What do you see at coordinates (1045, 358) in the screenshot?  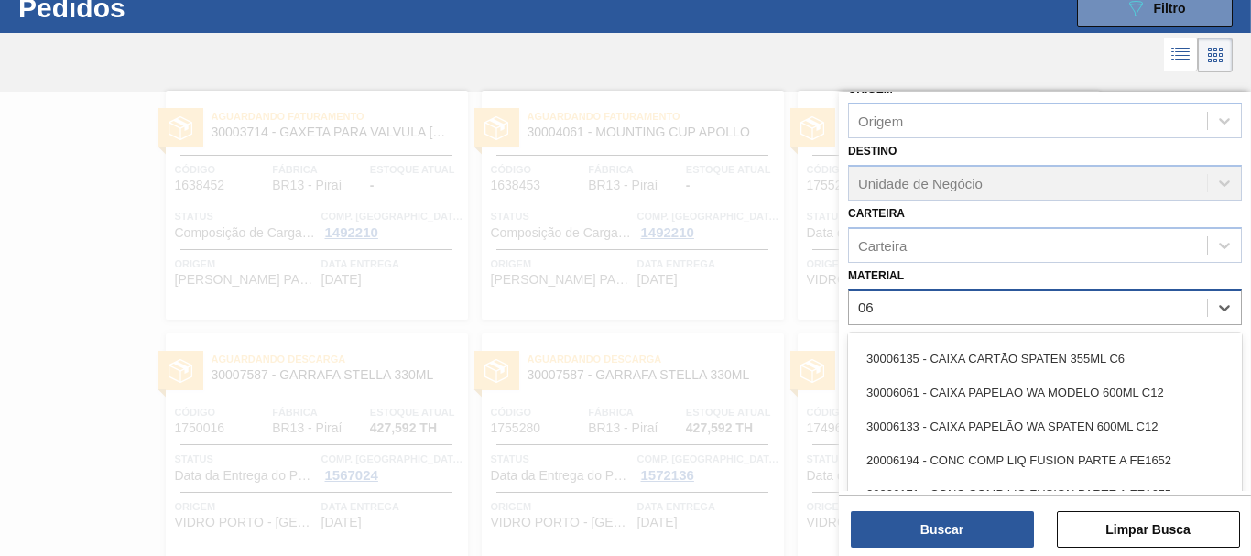 I see `div: 30006135 - CAIXA CARTÃO SPATEN 355ML C6` at bounding box center [1045, 358].